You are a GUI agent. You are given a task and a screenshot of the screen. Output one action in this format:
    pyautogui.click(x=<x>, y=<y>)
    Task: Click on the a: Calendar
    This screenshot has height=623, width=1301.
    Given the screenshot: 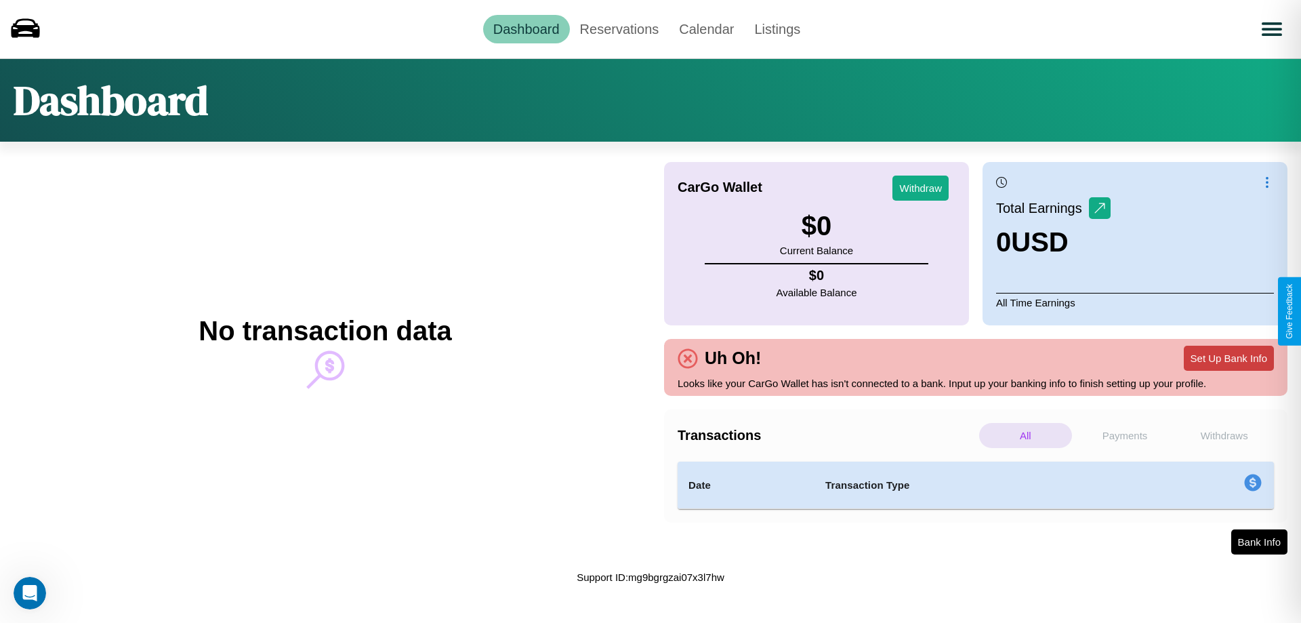 What is the action you would take?
    pyautogui.click(x=706, y=29)
    